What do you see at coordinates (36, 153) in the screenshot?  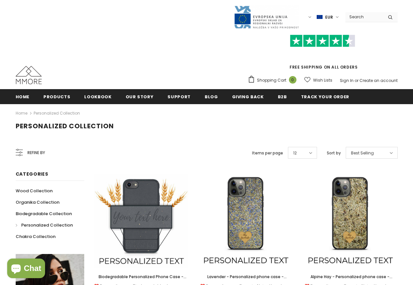 I see `span: Refine by` at bounding box center [36, 153].